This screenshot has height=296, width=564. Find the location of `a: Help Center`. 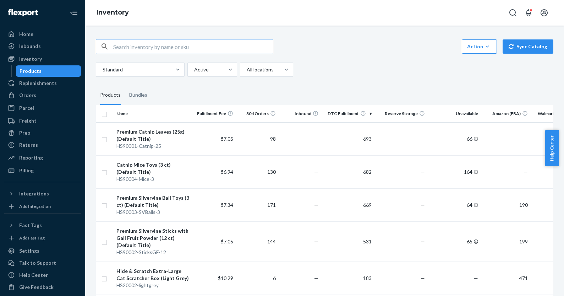

a: Help Center is located at coordinates (43, 275).